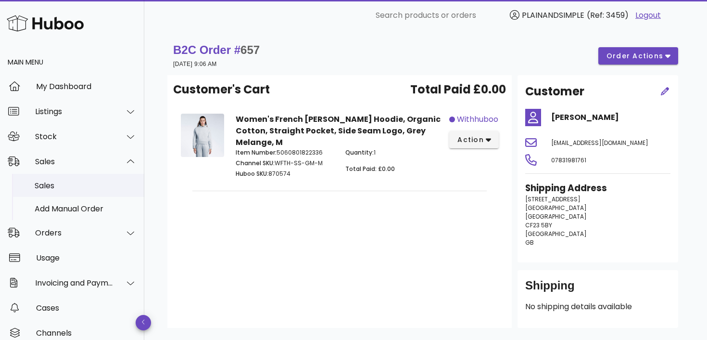  Describe the element at coordinates (255, 163) in the screenshot. I see `span: Channel SKU:` at that location.